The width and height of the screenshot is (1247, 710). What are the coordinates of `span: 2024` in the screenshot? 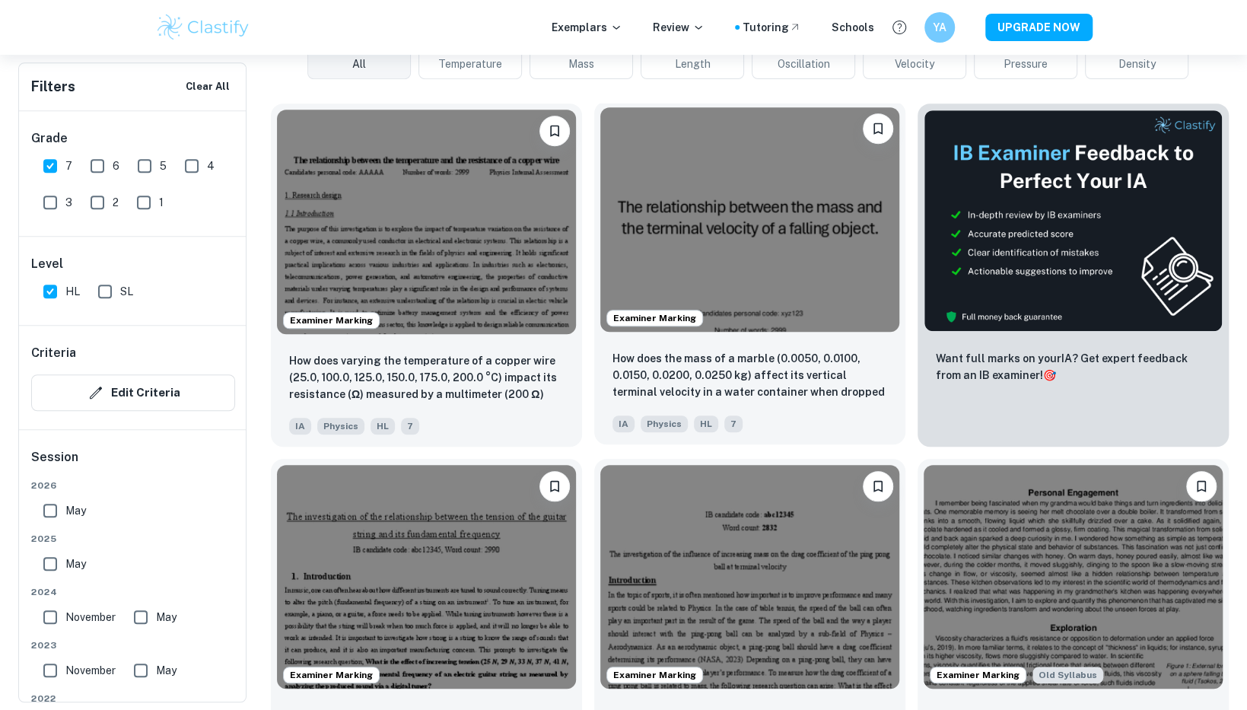 It's located at (133, 592).